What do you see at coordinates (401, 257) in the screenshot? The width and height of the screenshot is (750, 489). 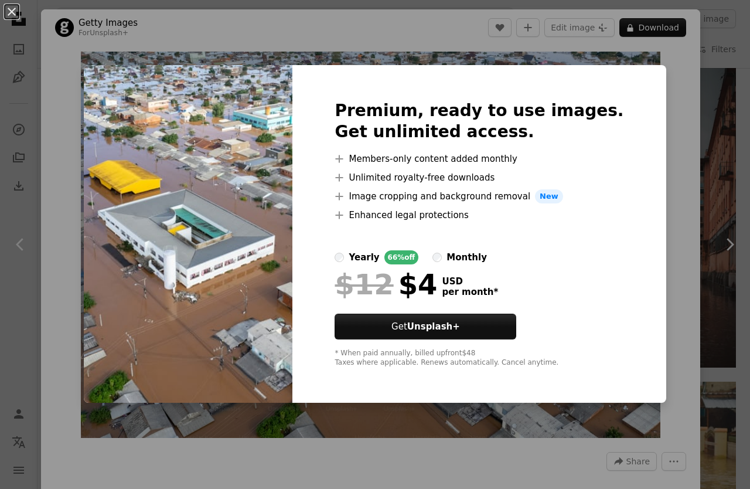 I see `div: 66% off` at bounding box center [401, 257].